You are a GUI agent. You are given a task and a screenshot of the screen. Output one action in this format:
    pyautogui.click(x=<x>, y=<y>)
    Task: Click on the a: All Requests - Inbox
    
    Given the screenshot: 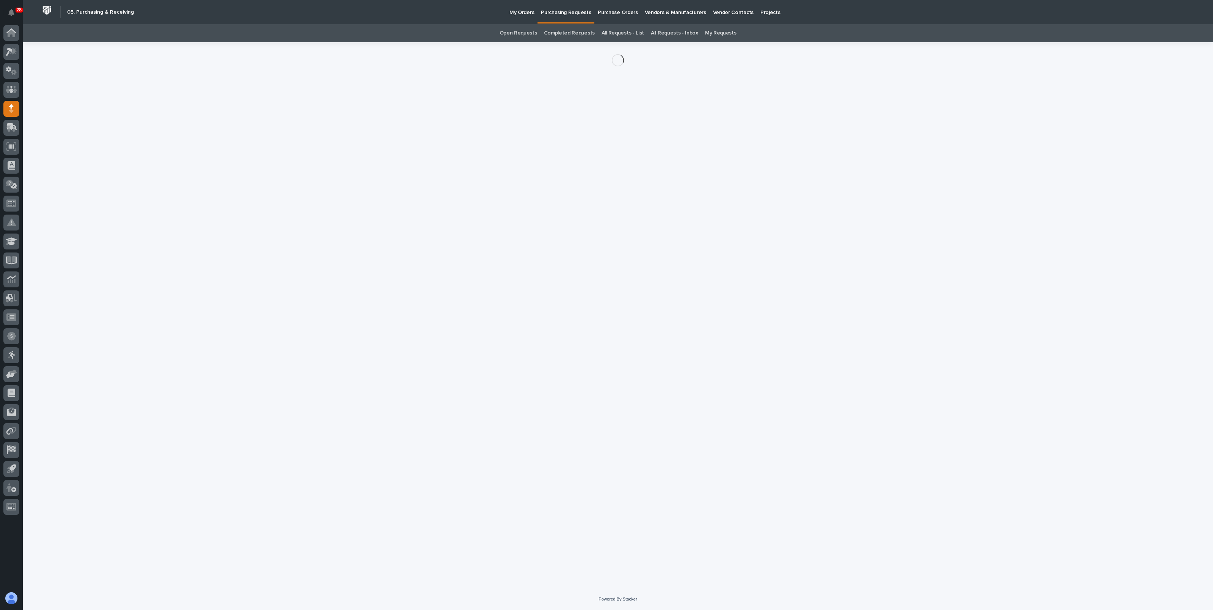 What is the action you would take?
    pyautogui.click(x=675, y=33)
    